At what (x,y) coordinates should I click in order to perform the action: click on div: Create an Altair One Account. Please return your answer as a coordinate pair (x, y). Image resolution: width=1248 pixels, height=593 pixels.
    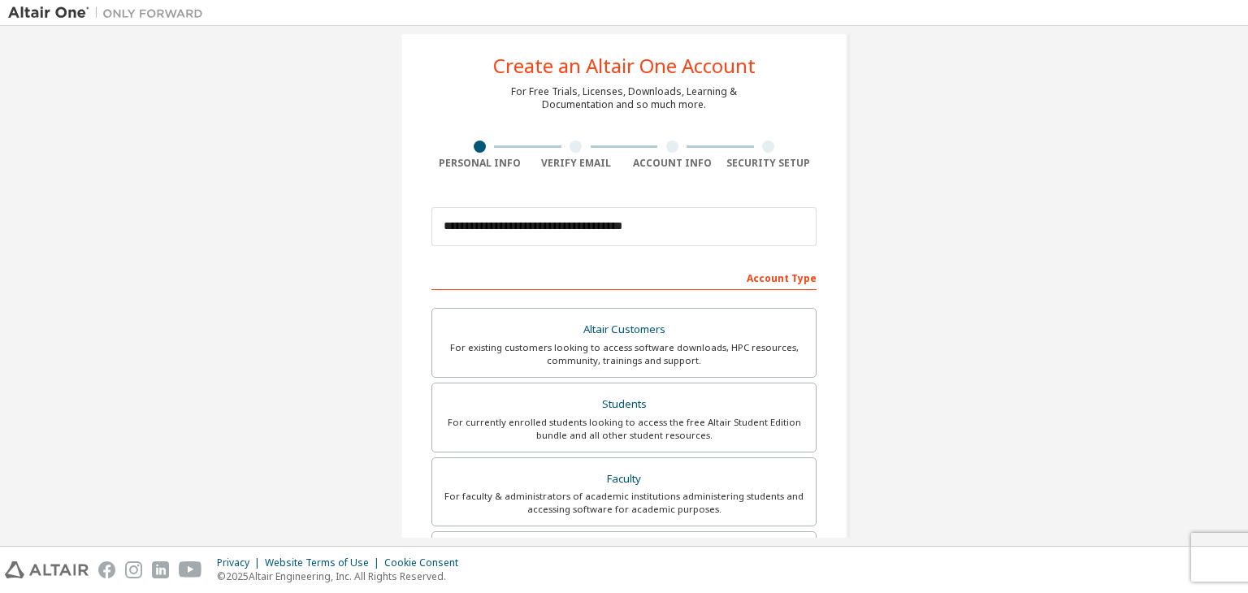
    Looking at the image, I should click on (624, 66).